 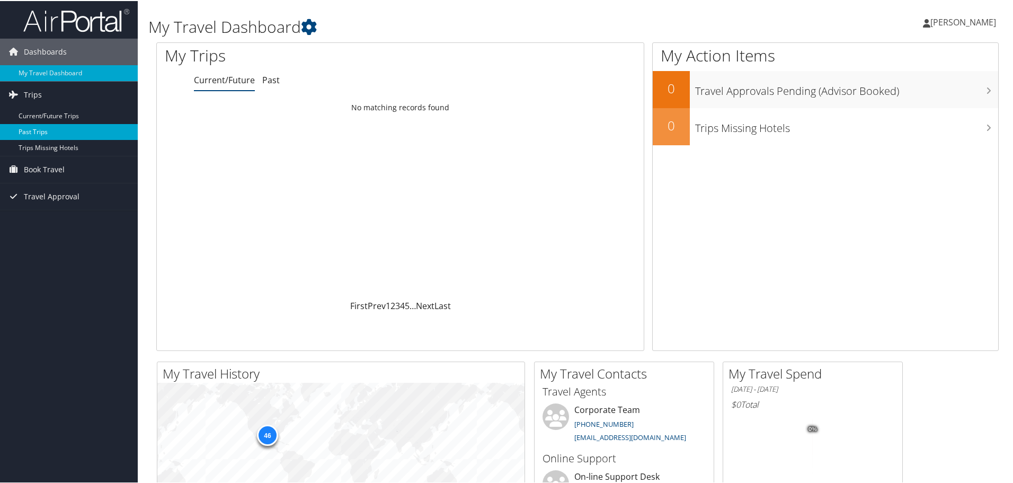 What do you see at coordinates (815, 372) in the screenshot?
I see `h2: My Travel Spend` at bounding box center [815, 372].